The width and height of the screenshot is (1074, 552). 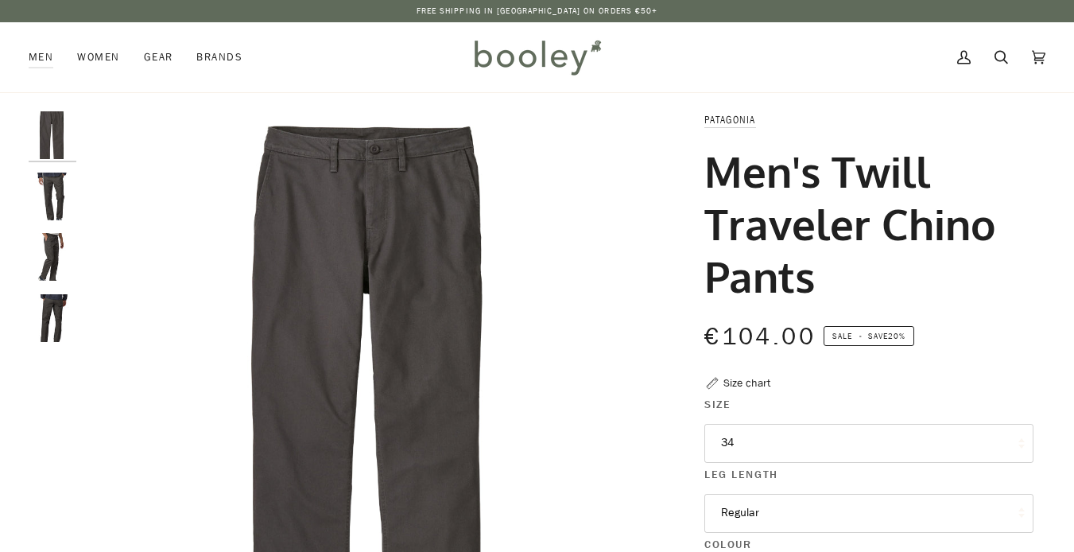 I want to click on a: Brands, so click(x=219, y=57).